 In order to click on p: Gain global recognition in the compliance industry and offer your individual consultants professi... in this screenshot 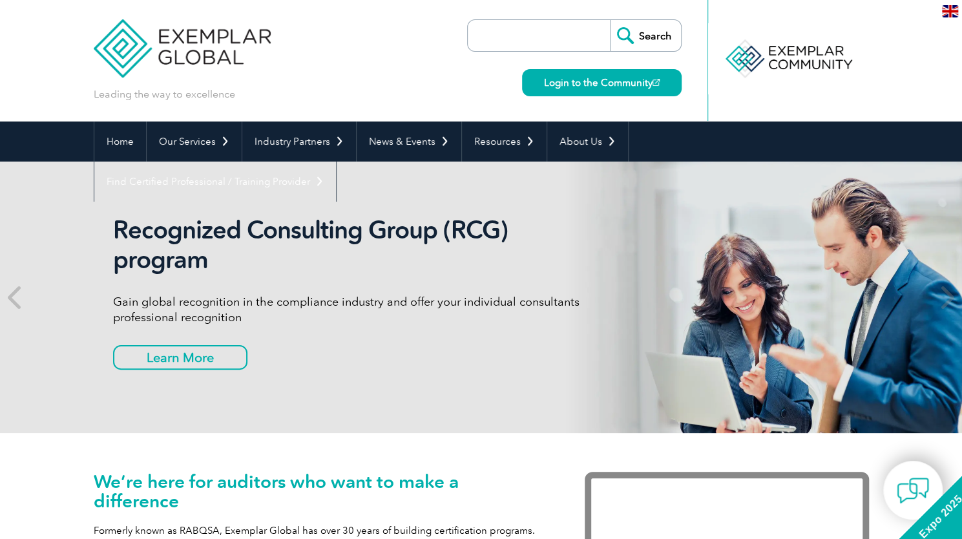, I will do `click(355, 309)`.